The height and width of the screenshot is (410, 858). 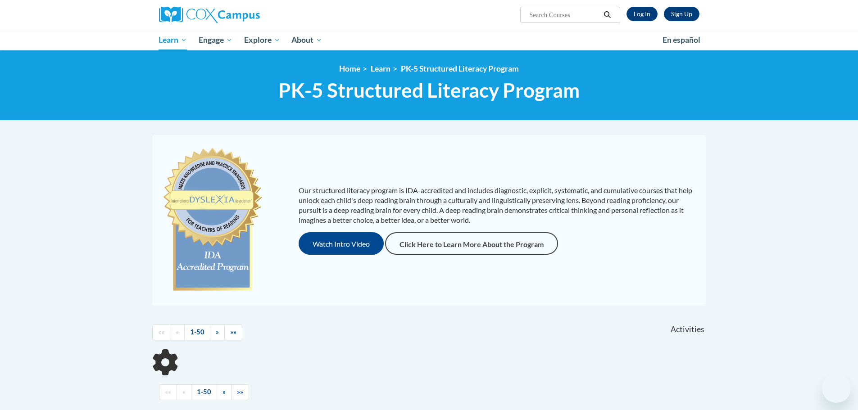 What do you see at coordinates (642, 14) in the screenshot?
I see `a: Log In` at bounding box center [642, 14].